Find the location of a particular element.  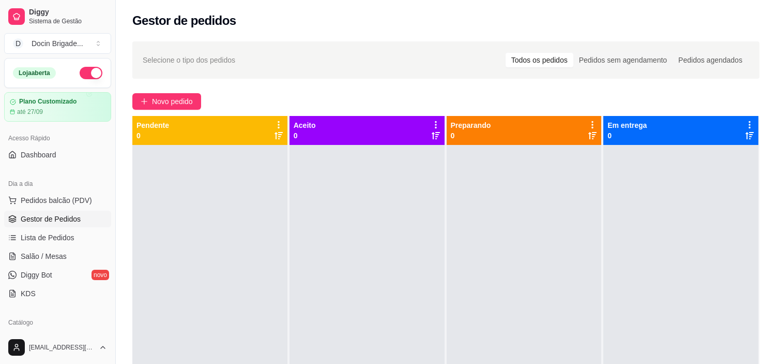

div: Loja aberta is located at coordinates (34, 73).